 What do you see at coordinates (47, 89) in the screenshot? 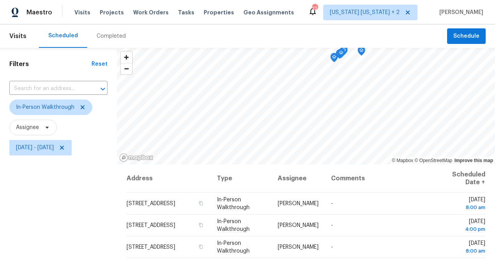
I see `input: Search for an address...` at bounding box center [47, 89].